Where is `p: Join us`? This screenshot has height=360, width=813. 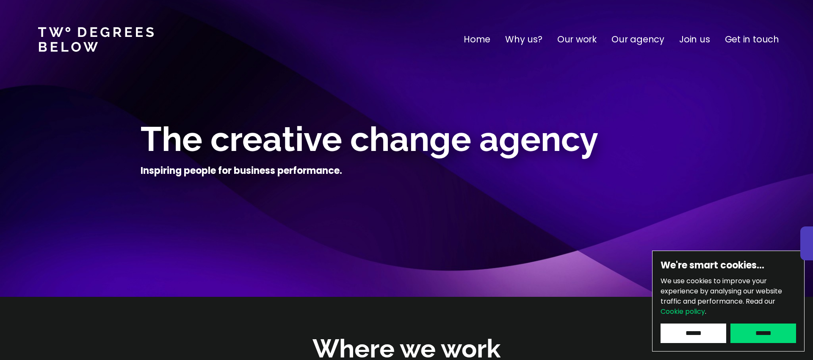 p: Join us is located at coordinates (695, 39).